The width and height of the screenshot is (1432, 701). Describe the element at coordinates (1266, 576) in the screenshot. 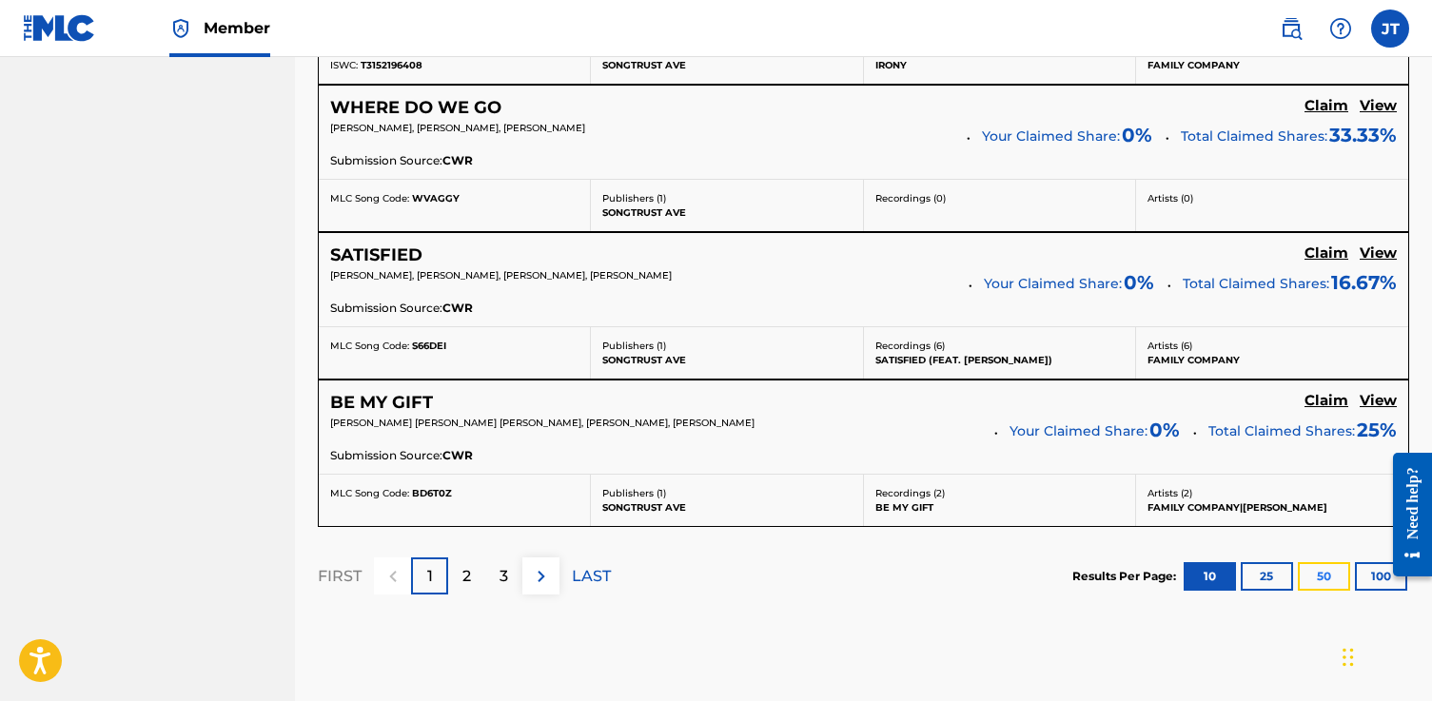

I see `button: 25` at that location.